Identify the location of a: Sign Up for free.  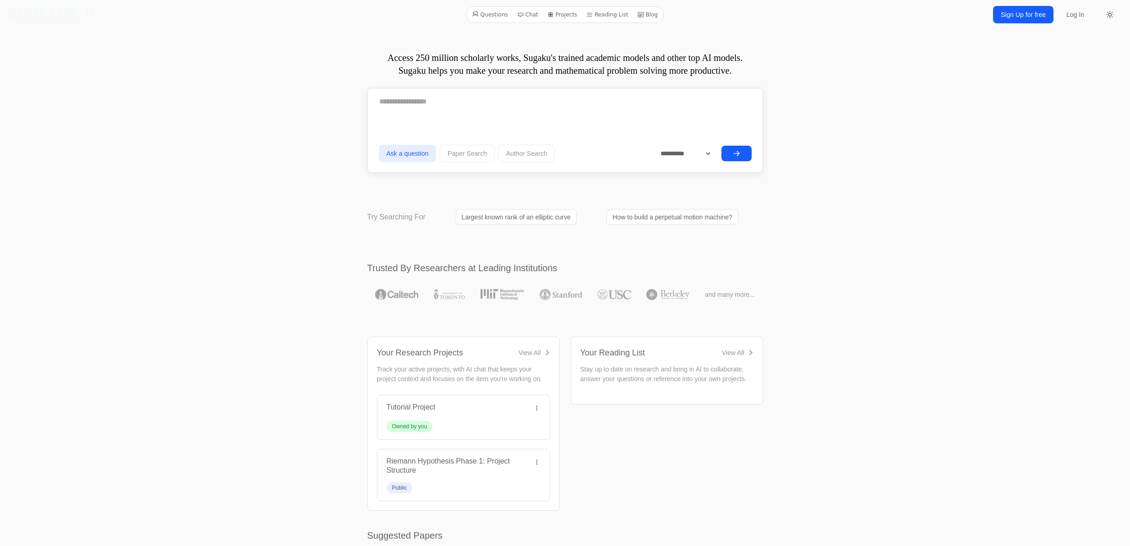
(1023, 15).